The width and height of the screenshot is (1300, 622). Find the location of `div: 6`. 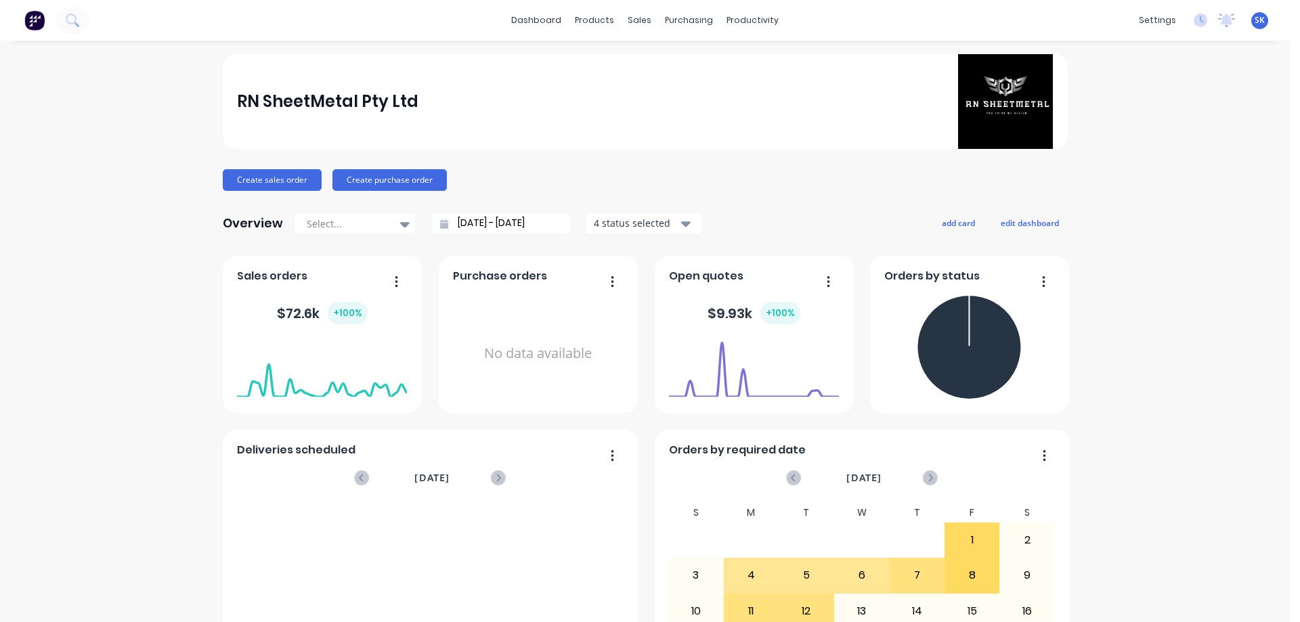

div: 6 is located at coordinates (862, 576).